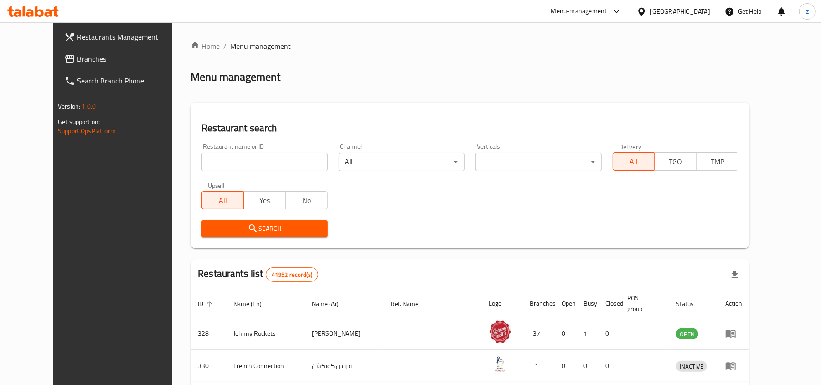 The image size is (821, 385). Describe the element at coordinates (265, 366) in the screenshot. I see `td: French Connection` at that location.